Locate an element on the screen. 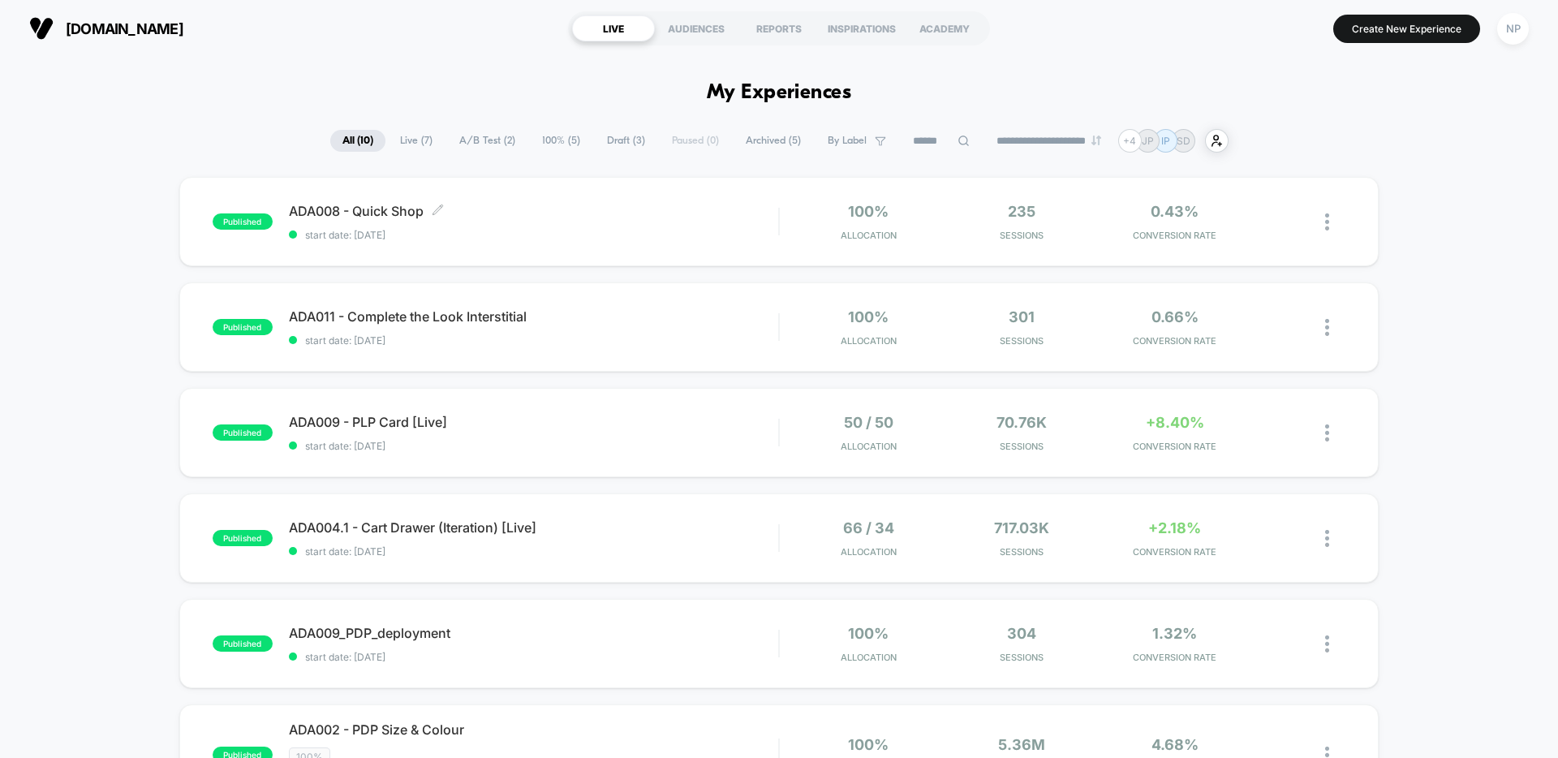 The width and height of the screenshot is (1558, 758). span: All ( 10 ) is located at coordinates (358, 140).